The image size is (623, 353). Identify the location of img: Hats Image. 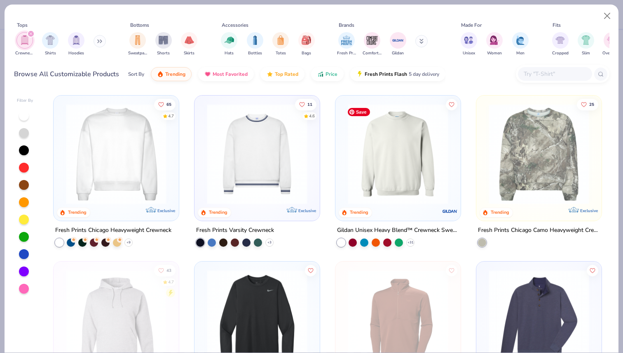
(229, 40).